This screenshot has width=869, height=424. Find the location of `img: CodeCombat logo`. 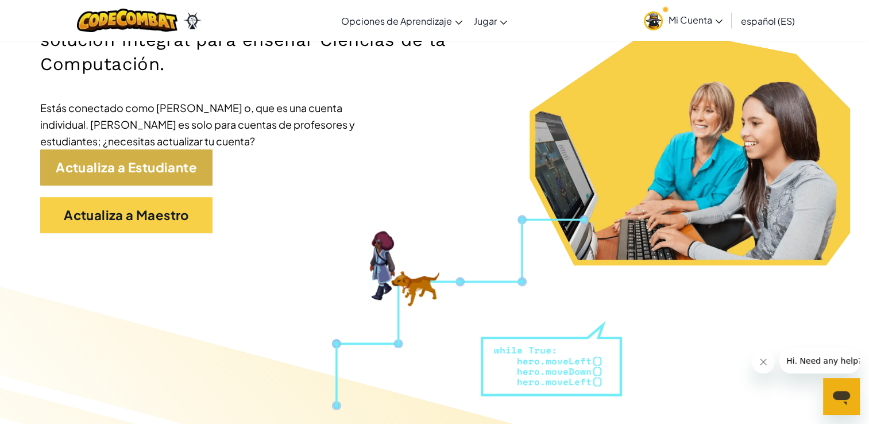

img: CodeCombat logo is located at coordinates (127, 20).